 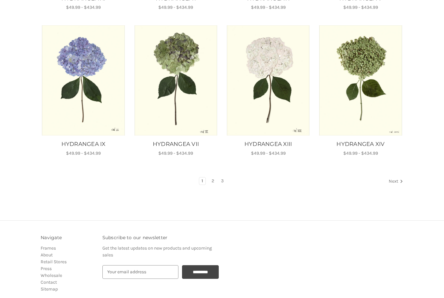 I want to click on input: Your email address, so click(x=140, y=272).